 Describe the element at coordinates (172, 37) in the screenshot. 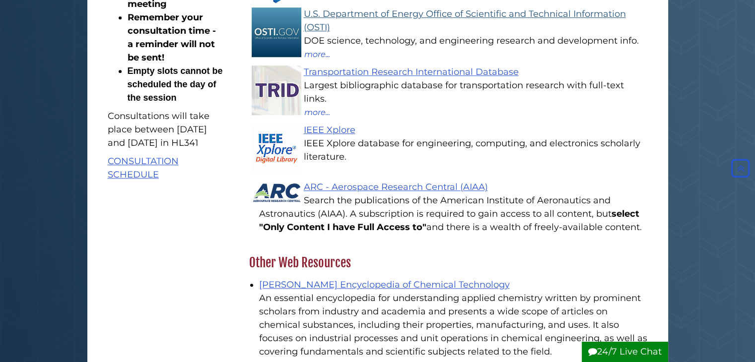

I see `strong: Remember your consultation time - a reminder will not be sent!` at that location.